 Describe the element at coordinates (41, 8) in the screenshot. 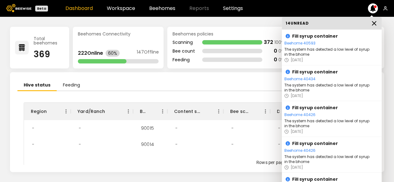

I see `div: Beta` at that location.